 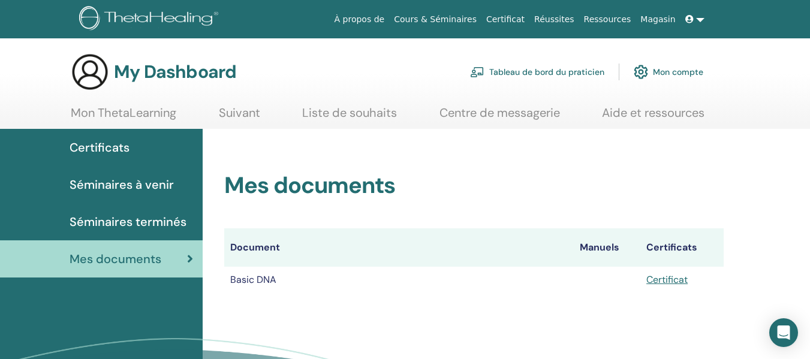 What do you see at coordinates (653, 117) in the screenshot?
I see `a: Aide et ressources` at bounding box center [653, 117].